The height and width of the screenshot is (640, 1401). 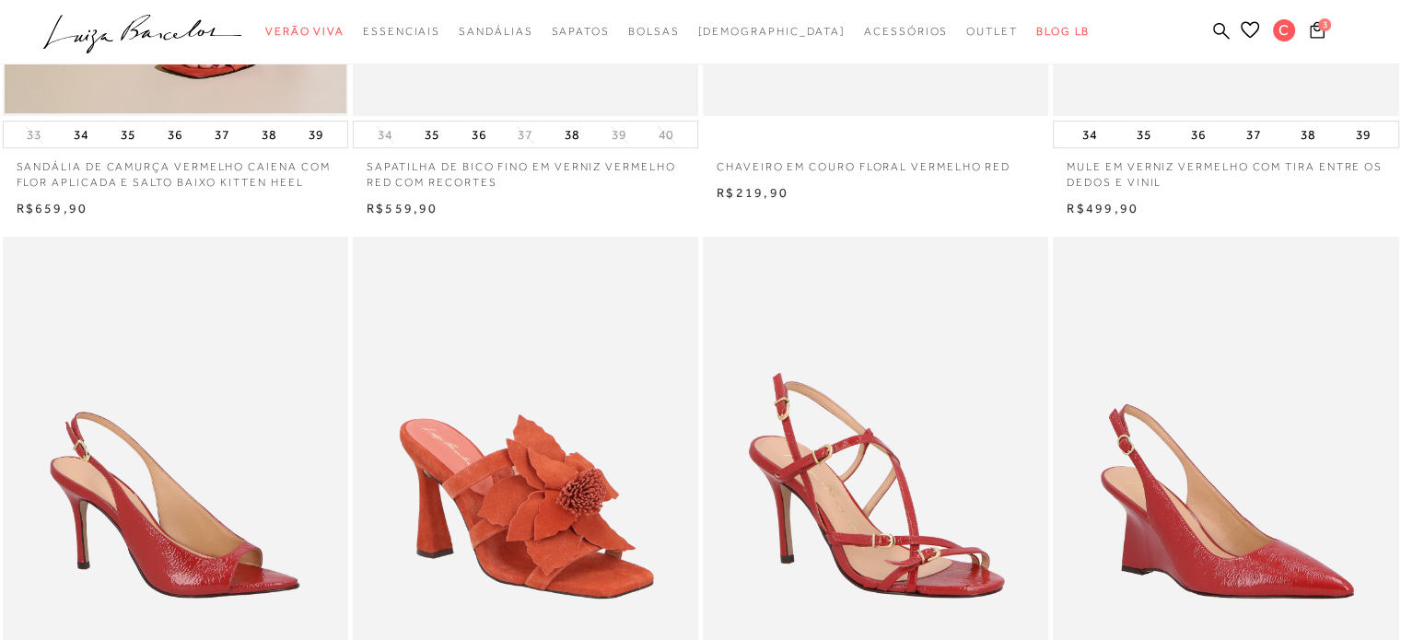 I want to click on span: Verão Viva, so click(x=305, y=31).